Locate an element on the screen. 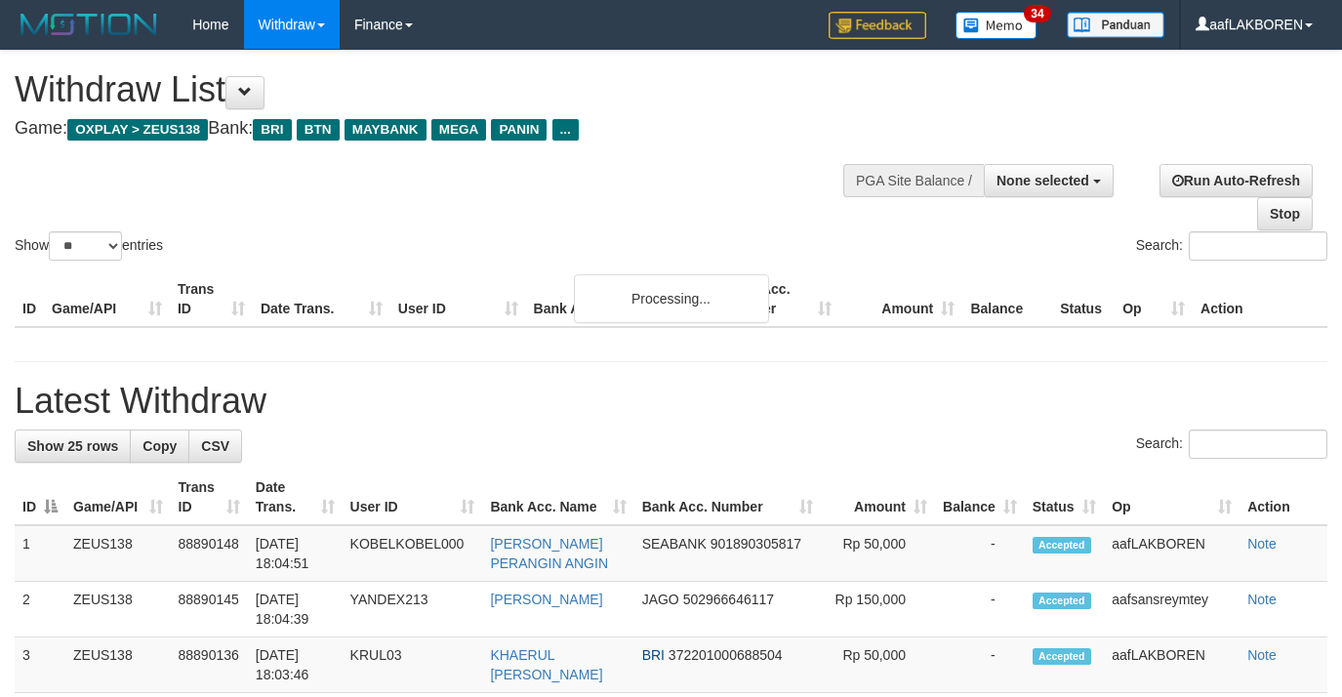  th: Status is located at coordinates (1083, 299).